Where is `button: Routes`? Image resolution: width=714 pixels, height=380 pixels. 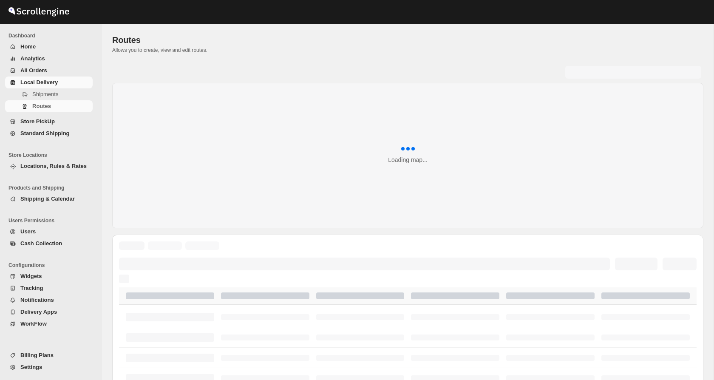 button: Routes is located at coordinates (49, 106).